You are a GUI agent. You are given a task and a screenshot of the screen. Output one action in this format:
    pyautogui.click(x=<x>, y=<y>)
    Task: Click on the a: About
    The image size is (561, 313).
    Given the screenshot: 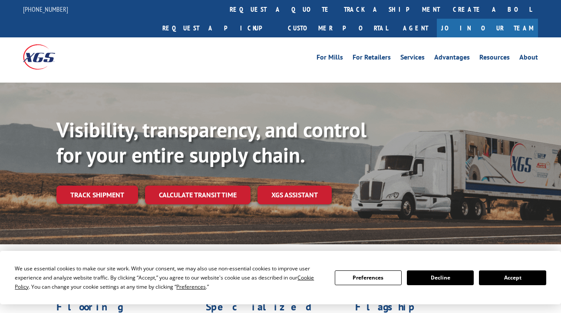 What is the action you would take?
    pyautogui.click(x=528, y=59)
    